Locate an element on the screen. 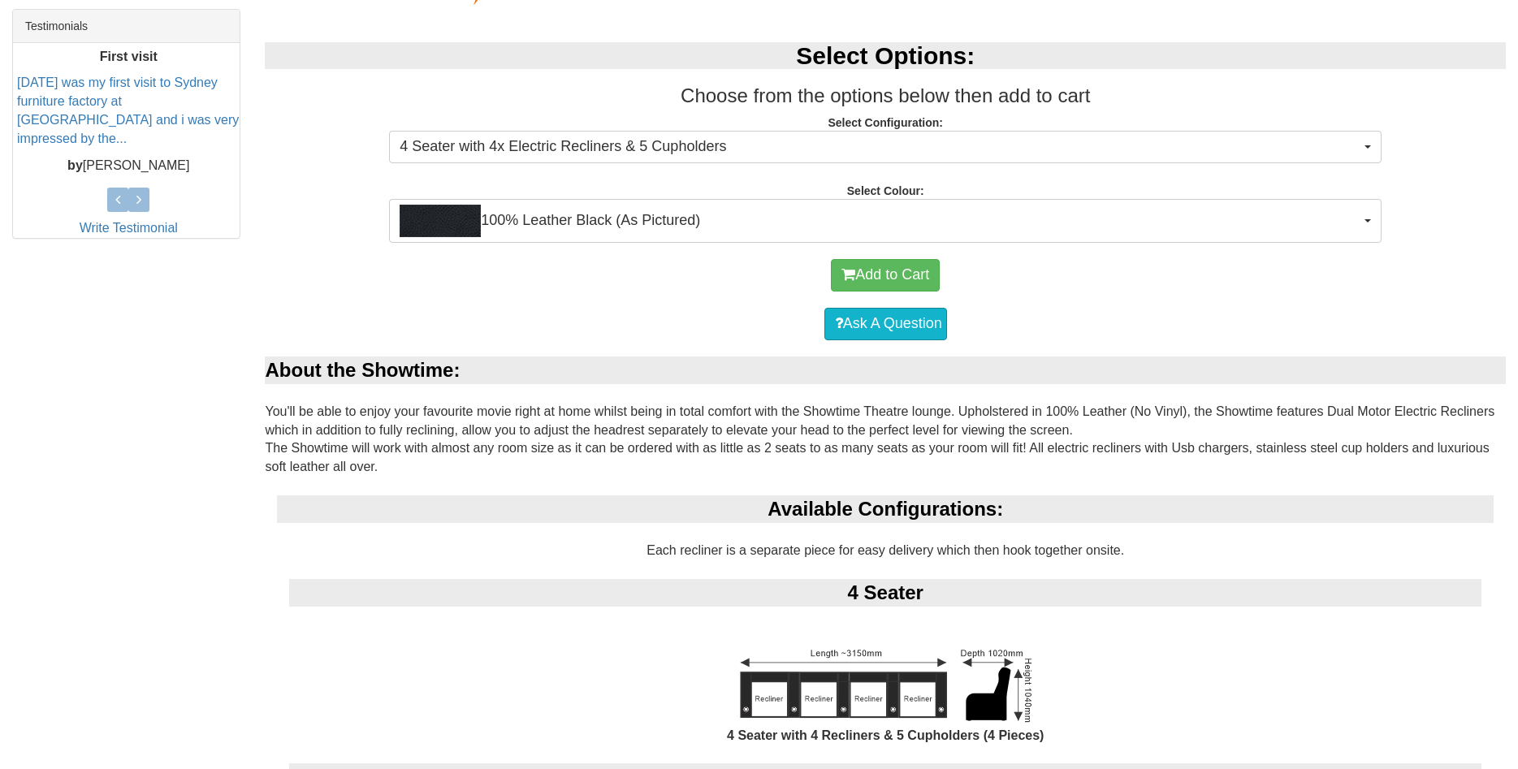 The width and height of the screenshot is (1518, 769). span: 4 Seater with 4x Electric Recliners & 5 Cupholders is located at coordinates (879, 147).